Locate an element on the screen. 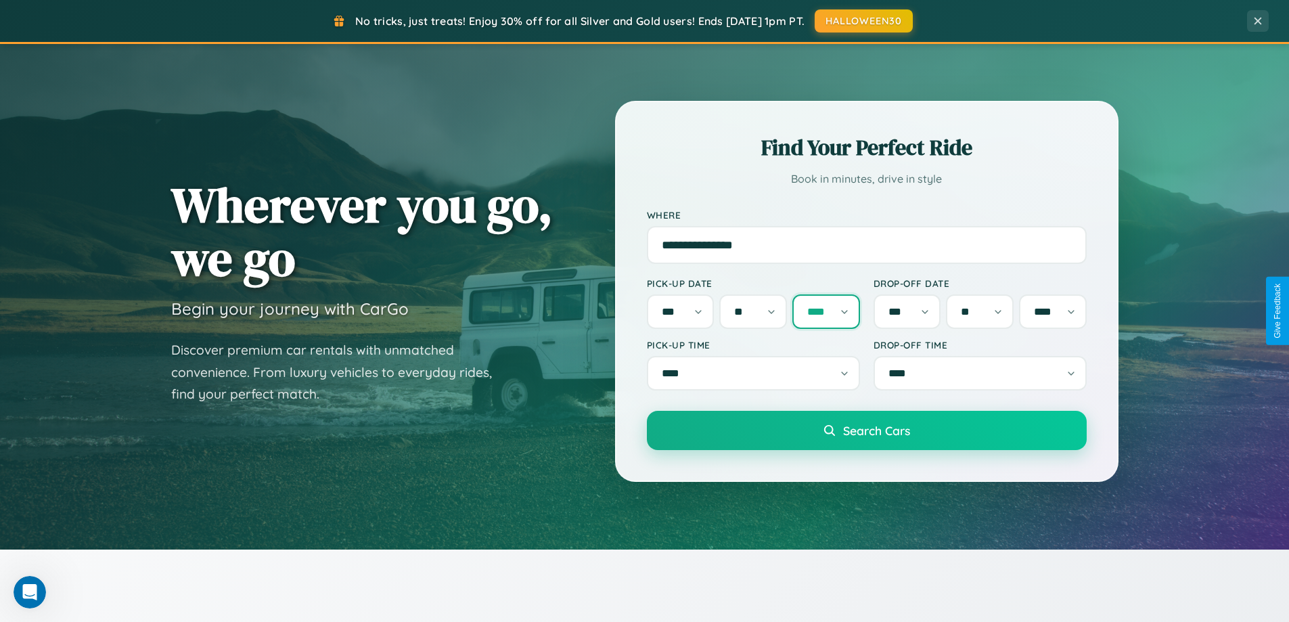 The height and width of the screenshot is (622, 1289). h1: Wherever you go, we go is located at coordinates (362, 231).